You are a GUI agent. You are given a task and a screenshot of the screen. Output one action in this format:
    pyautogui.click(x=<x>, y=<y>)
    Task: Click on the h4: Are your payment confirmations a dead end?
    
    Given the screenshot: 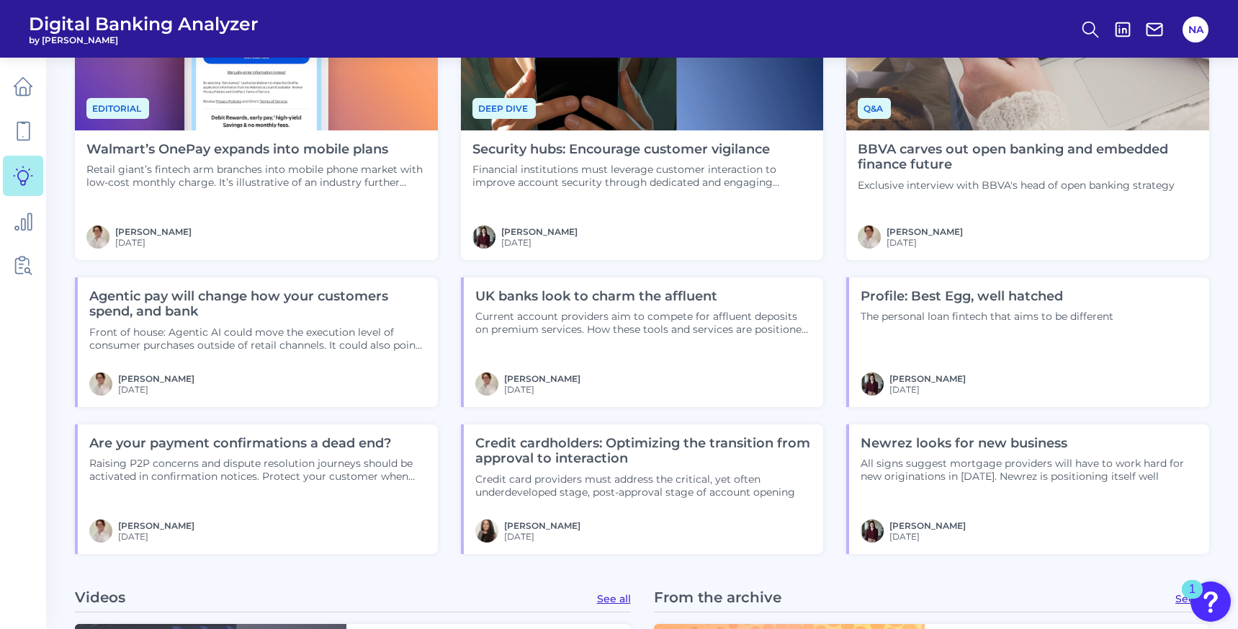 What is the action you would take?
    pyautogui.click(x=258, y=444)
    